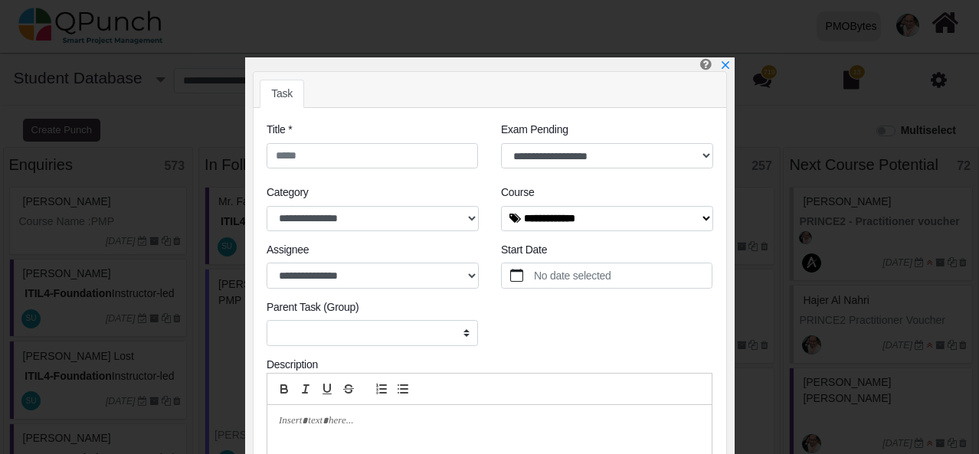 Image resolution: width=979 pixels, height=454 pixels. I want to click on a: Task, so click(282, 93).